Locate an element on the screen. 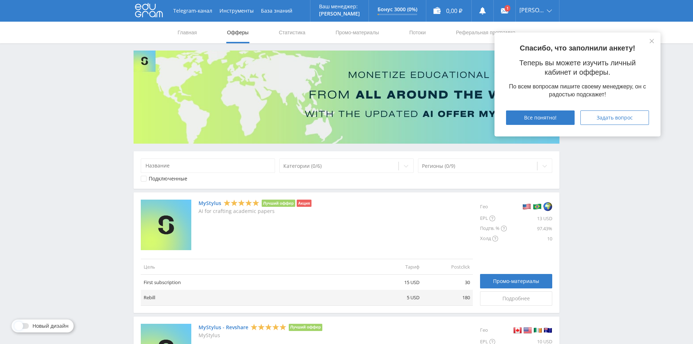 Image resolution: width=693 pixels, height=344 pixels. div: Подключенные is located at coordinates (168, 179).